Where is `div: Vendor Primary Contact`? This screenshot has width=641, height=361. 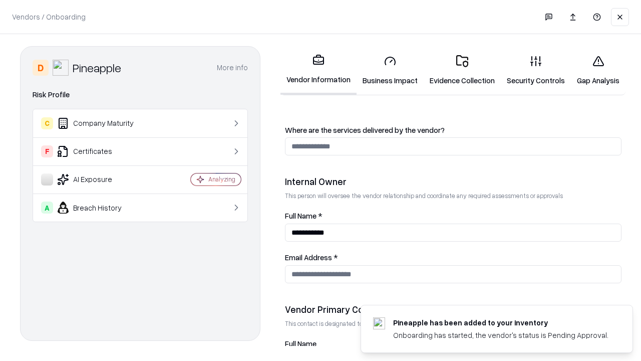
div: Vendor Primary Contact is located at coordinates (454, 309).